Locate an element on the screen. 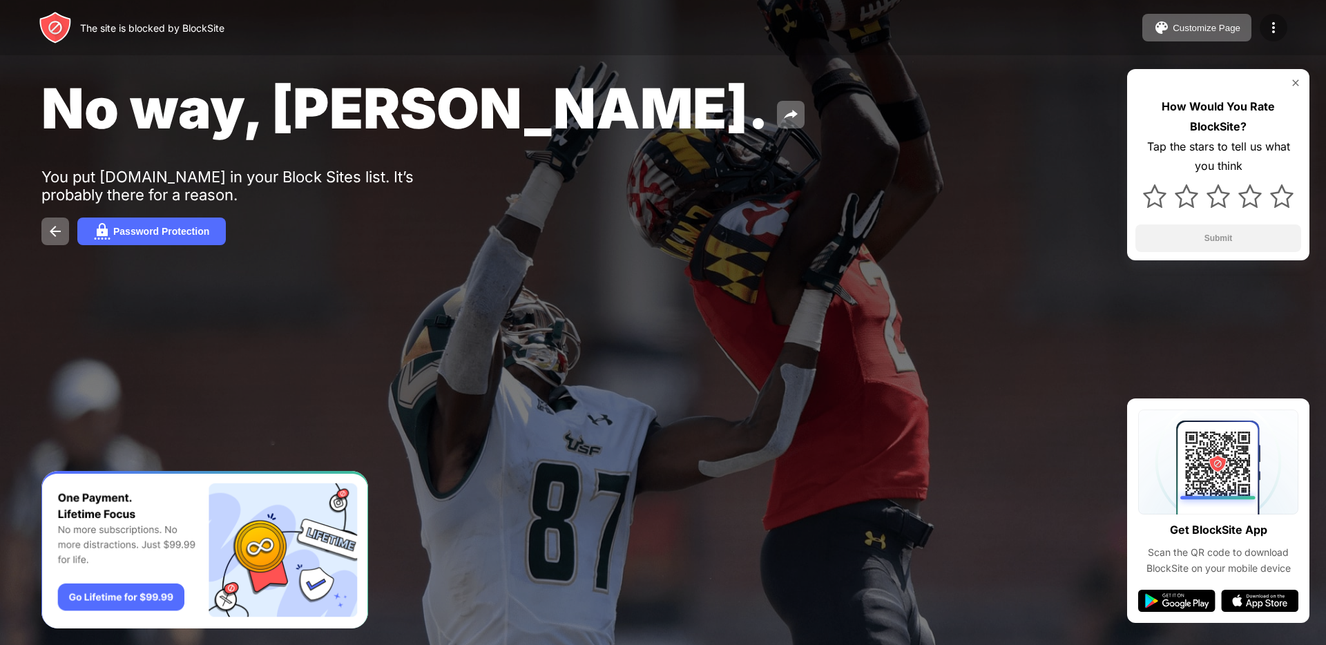  img: back.svg is located at coordinates (55, 231).